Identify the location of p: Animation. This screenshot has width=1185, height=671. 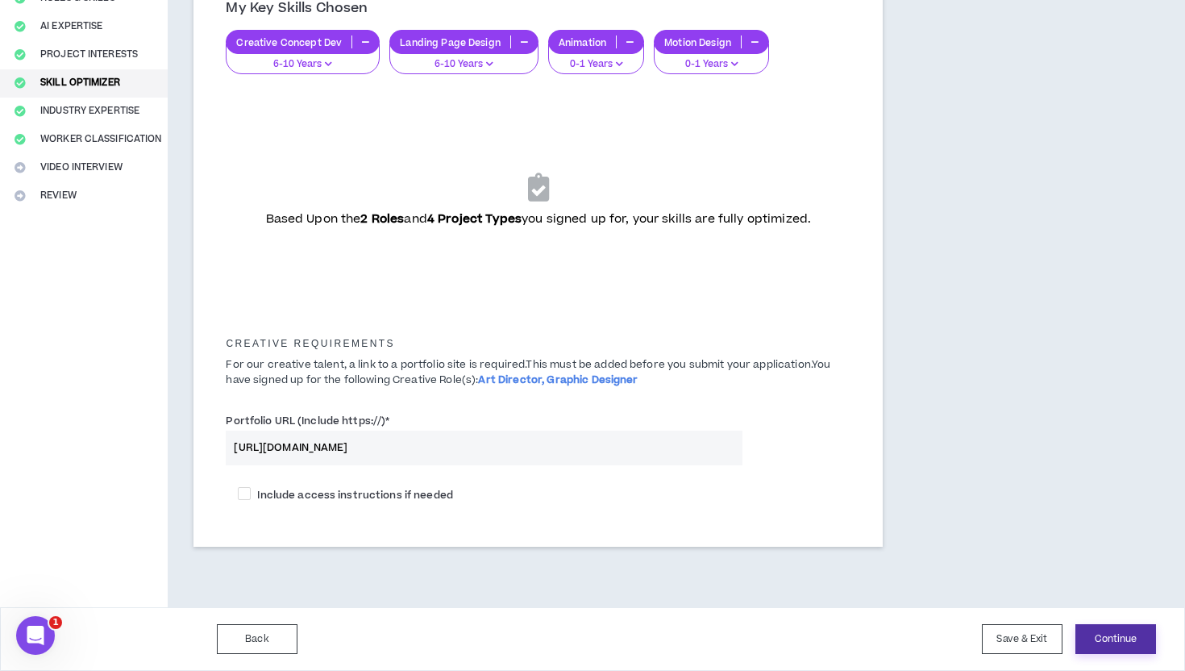
(582, 42).